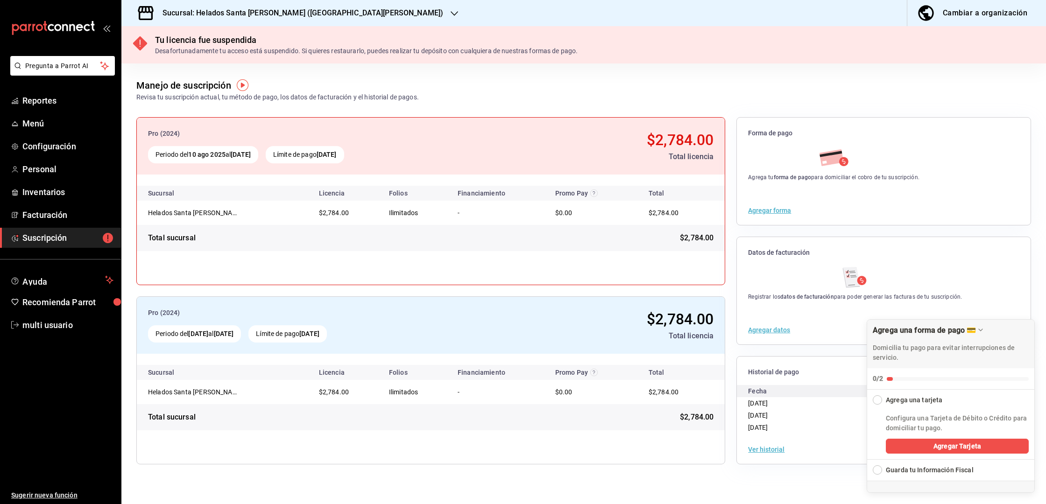 The height and width of the screenshot is (504, 1046). What do you see at coordinates (883, 372) in the screenshot?
I see `span: Historial de pago` at bounding box center [883, 372].